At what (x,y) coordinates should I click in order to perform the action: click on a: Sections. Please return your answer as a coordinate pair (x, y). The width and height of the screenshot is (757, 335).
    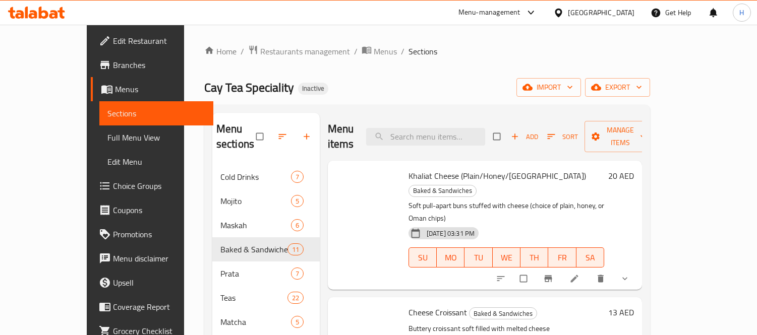
    Looking at the image, I should click on (156, 113).